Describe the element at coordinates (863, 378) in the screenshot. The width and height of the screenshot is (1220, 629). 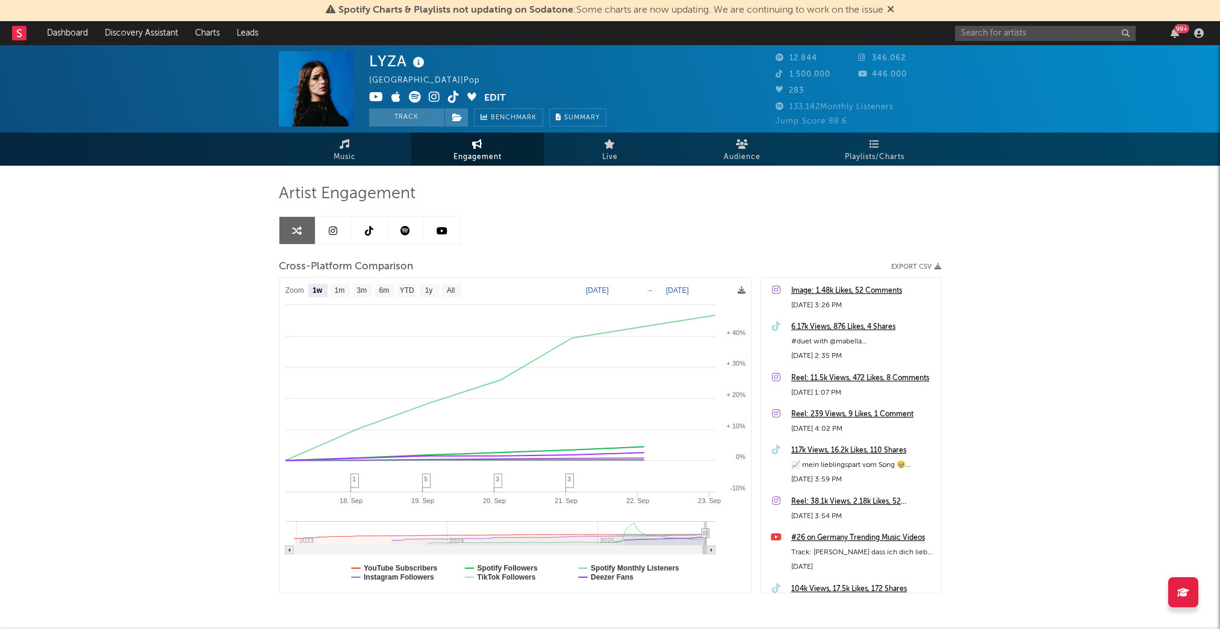
I see `a: Reel: 11.5k Views, 472 Likes, 8 Comments` at that location.